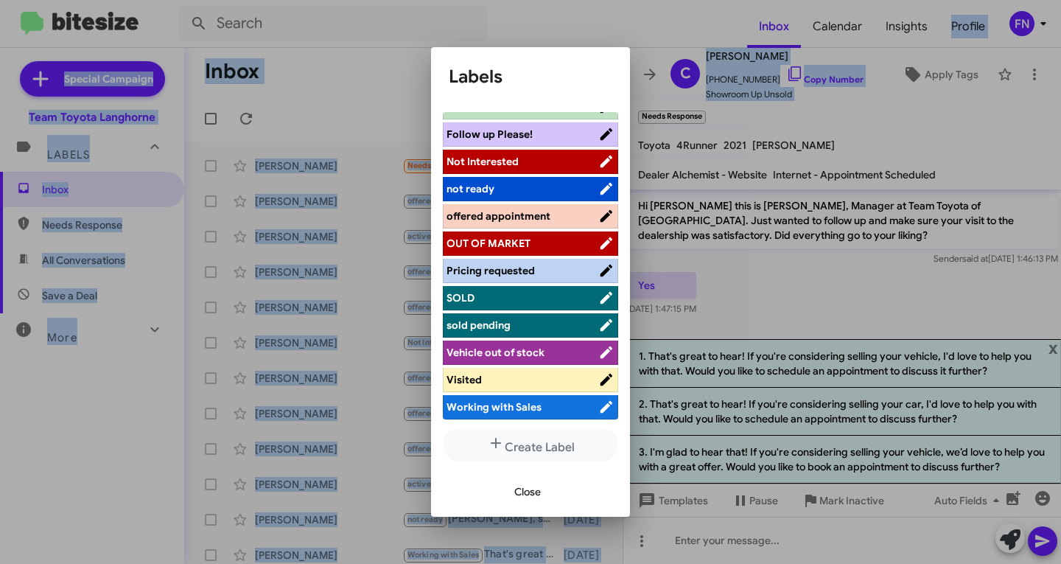 Image resolution: width=1061 pixels, height=564 pixels. What do you see at coordinates (531, 77) in the screenshot?
I see `h1: Labels` at bounding box center [531, 77].